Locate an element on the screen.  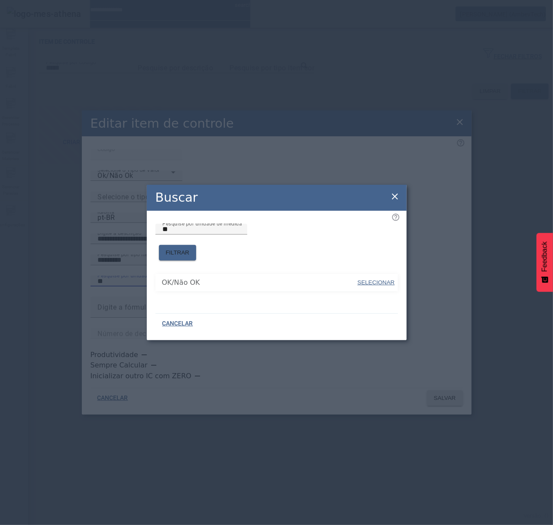
button: CANCELAR is located at coordinates (178, 324).